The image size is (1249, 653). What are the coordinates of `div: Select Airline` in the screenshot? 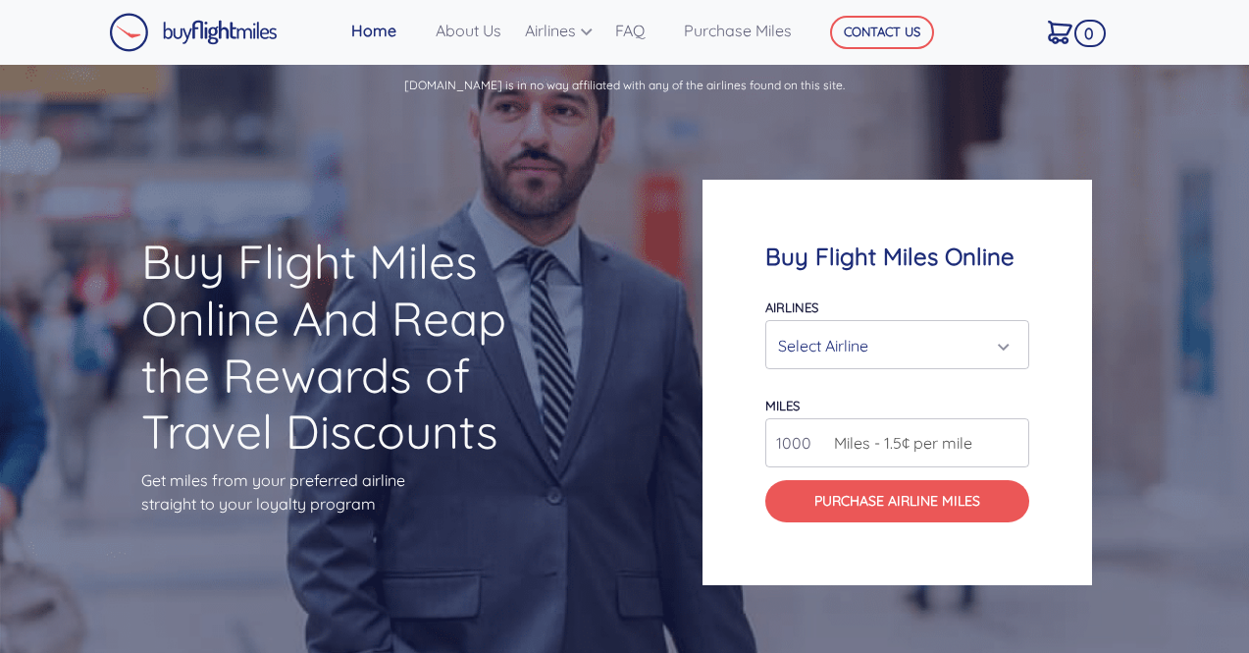 It's located at (891, 345).